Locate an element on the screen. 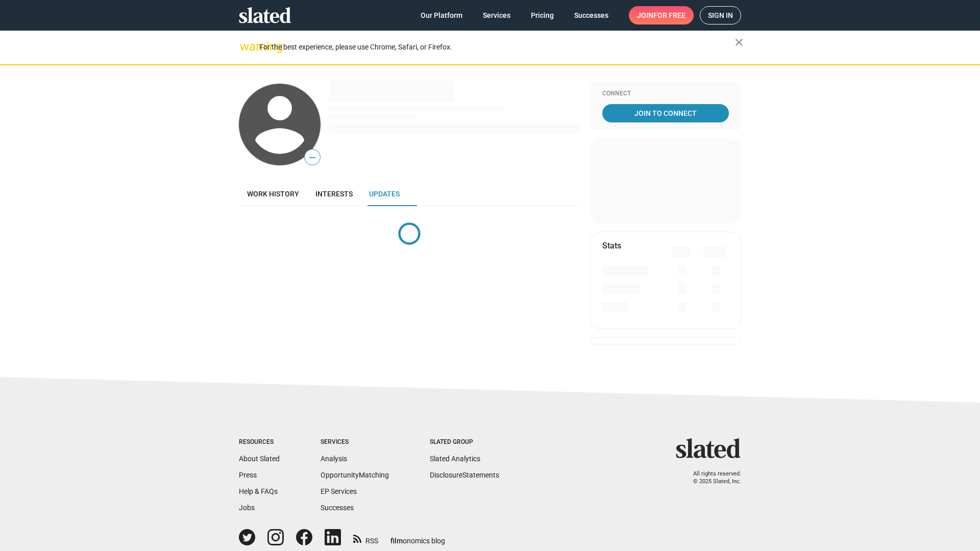  span: for free is located at coordinates (669, 15).